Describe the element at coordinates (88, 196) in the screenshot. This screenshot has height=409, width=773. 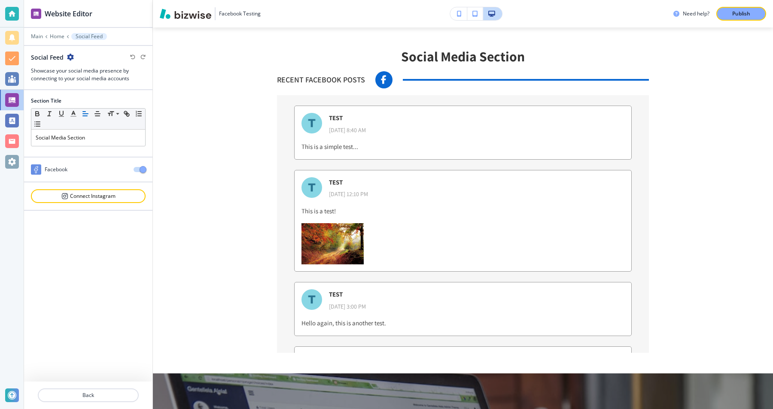
I see `button: Connect Instagram` at that location.